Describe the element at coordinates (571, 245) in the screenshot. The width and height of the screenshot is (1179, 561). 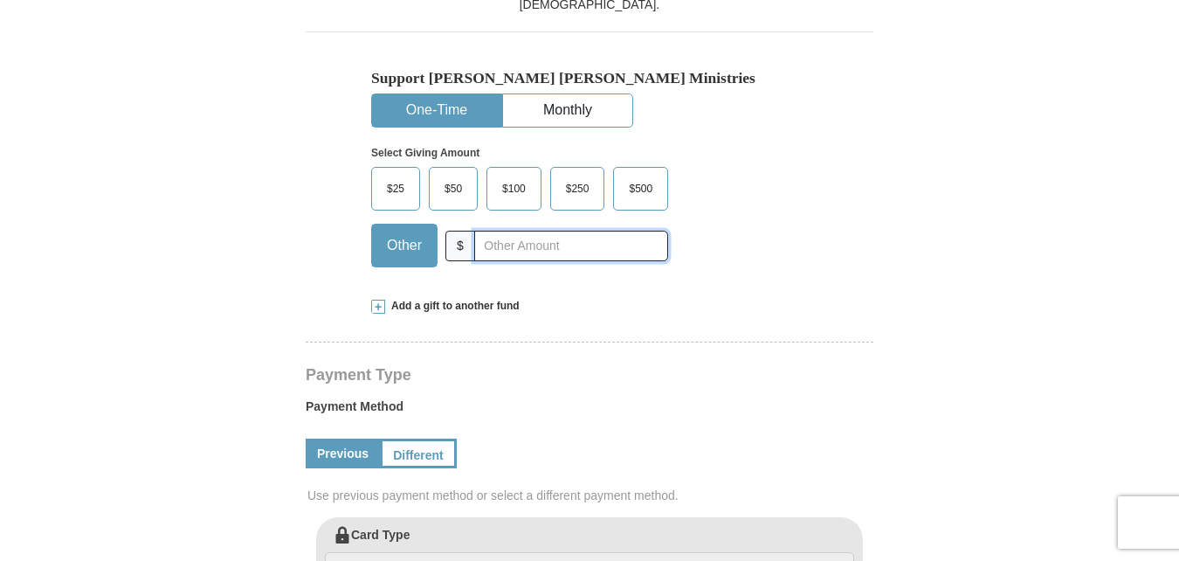
I see `input: Other Amount` at that location.